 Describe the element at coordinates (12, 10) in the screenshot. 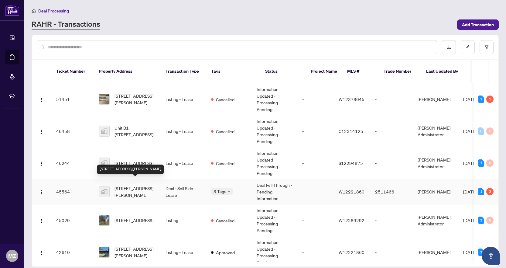

I see `img: logo` at that location.